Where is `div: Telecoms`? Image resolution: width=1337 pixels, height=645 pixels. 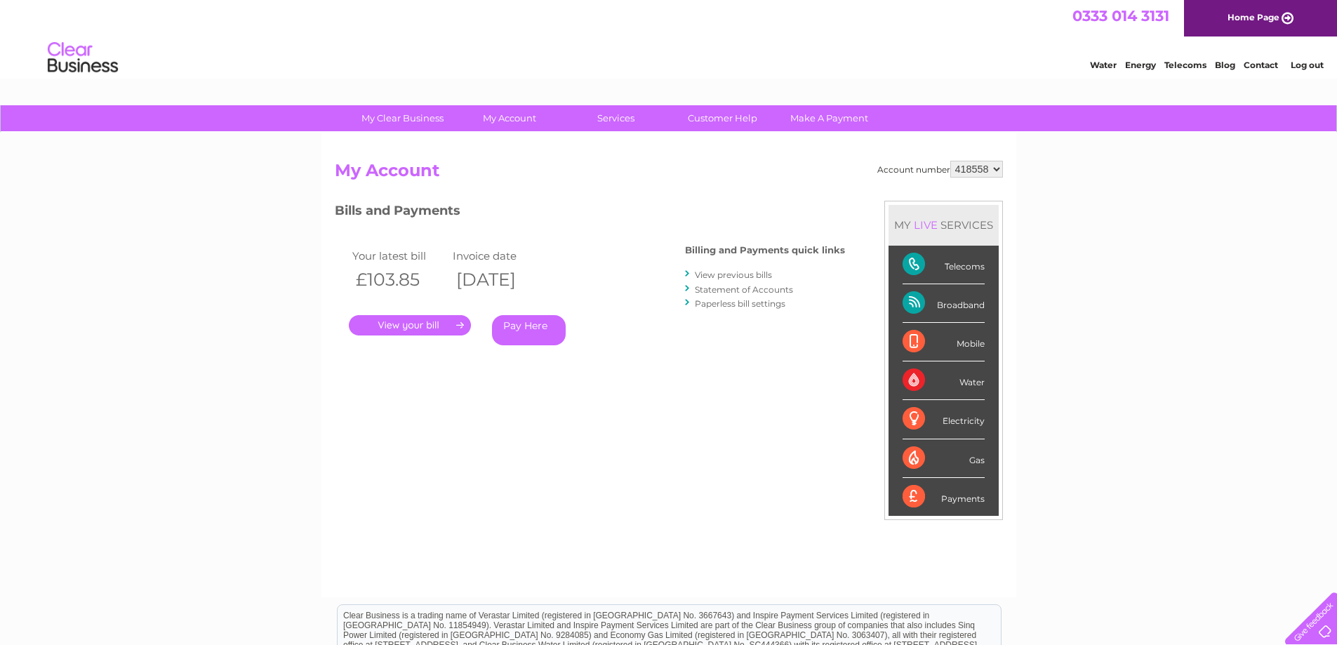
div: Telecoms is located at coordinates (943, 265).